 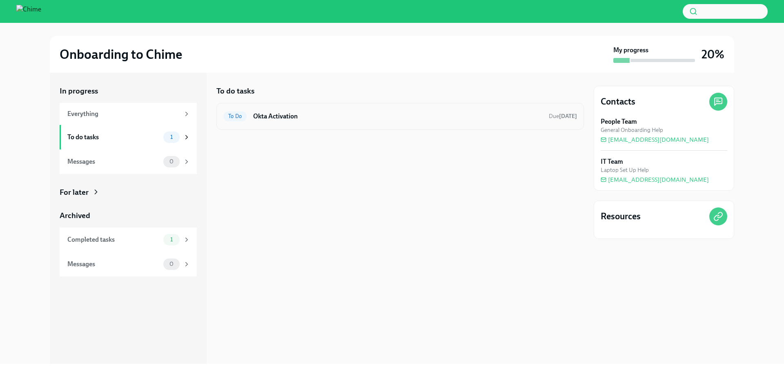 What do you see at coordinates (128, 91) in the screenshot?
I see `a: In progress` at bounding box center [128, 91].